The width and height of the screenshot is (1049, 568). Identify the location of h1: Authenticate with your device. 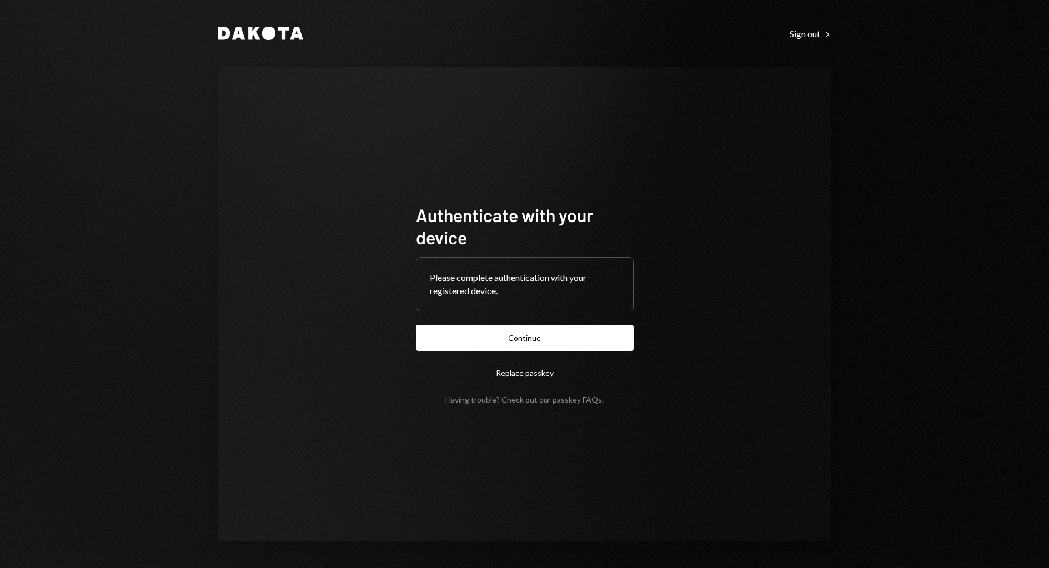
(525, 226).